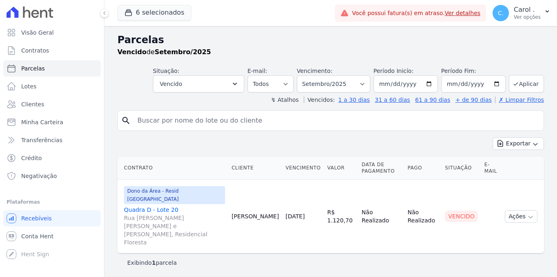  What do you see at coordinates (393, 71) in the screenshot?
I see `label: Período Inicío:` at bounding box center [393, 71].